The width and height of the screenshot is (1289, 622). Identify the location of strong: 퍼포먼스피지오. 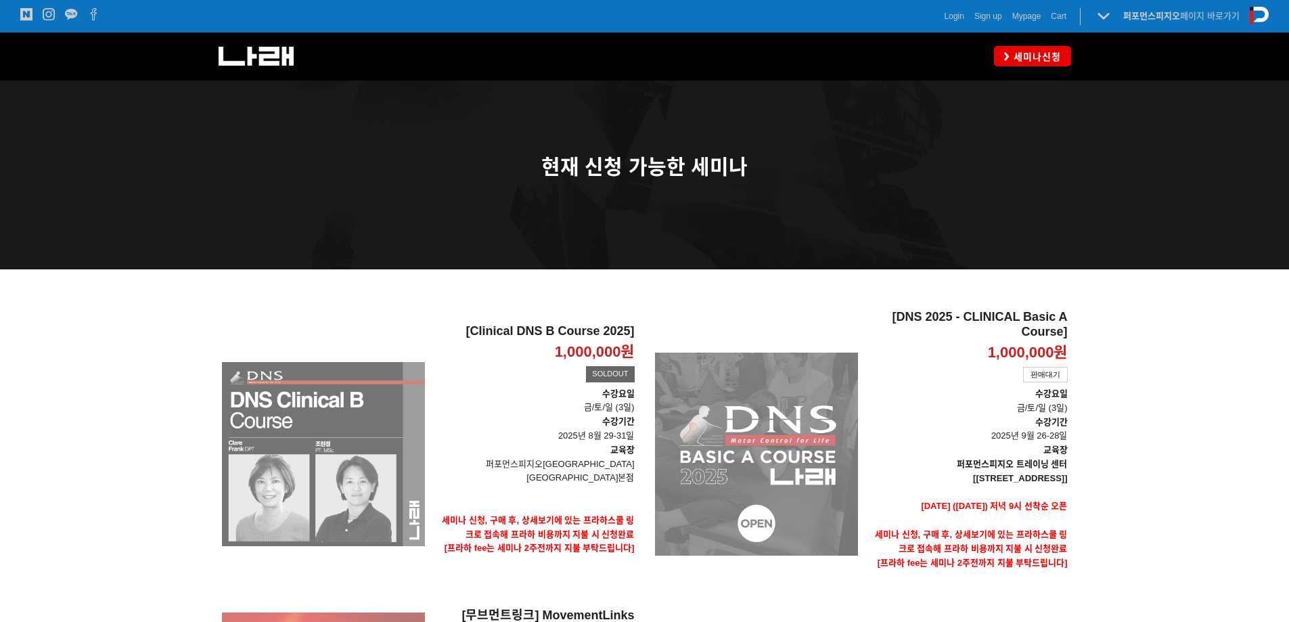
(1152, 16).